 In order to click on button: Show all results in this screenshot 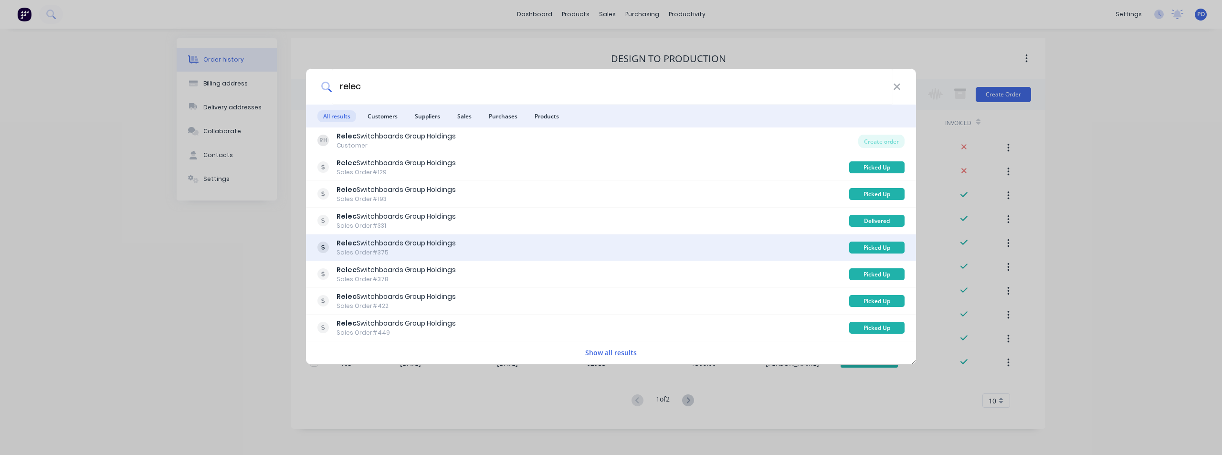, I will do `click(611, 352)`.